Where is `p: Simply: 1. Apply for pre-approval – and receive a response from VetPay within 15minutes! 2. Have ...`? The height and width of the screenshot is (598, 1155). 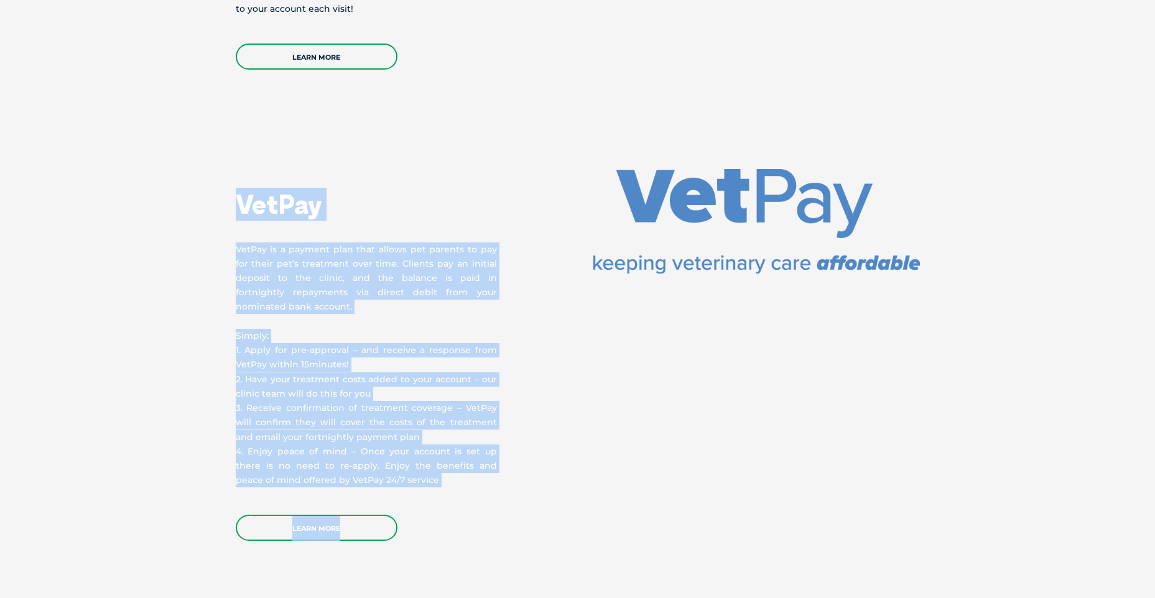
p: Simply: 1. Apply for pre-approval – and receive a response from VetPay within 15minutes! 2. Have ... is located at coordinates (366, 409).